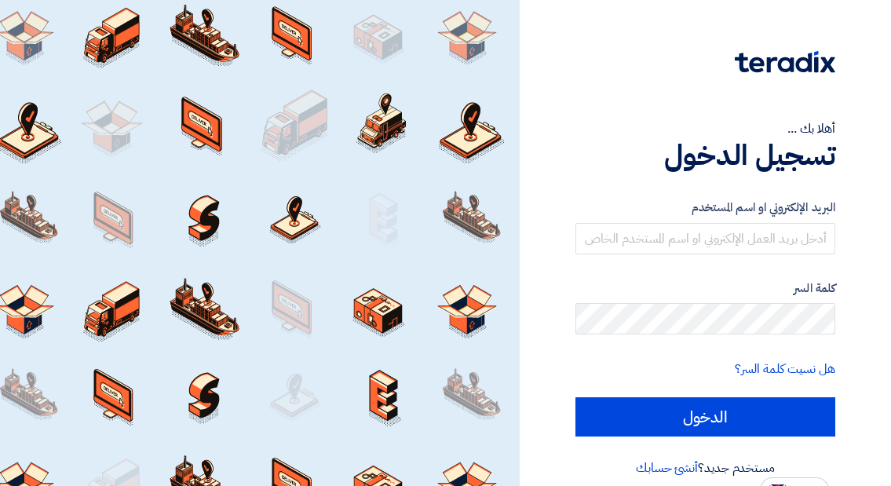 Image resolution: width=891 pixels, height=486 pixels. Describe the element at coordinates (705, 156) in the screenshot. I see `h1: تسجيل الدخول` at that location.